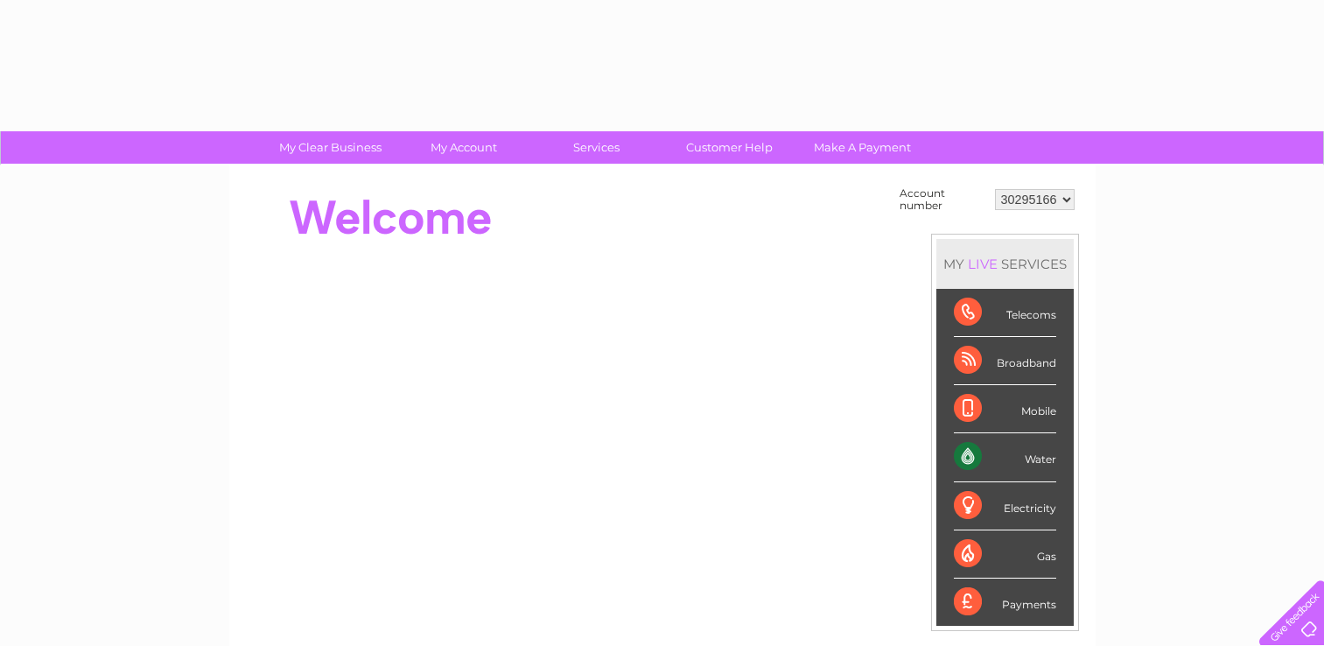  What do you see at coordinates (1004, 360) in the screenshot?
I see `div: Broadband` at bounding box center [1004, 360].